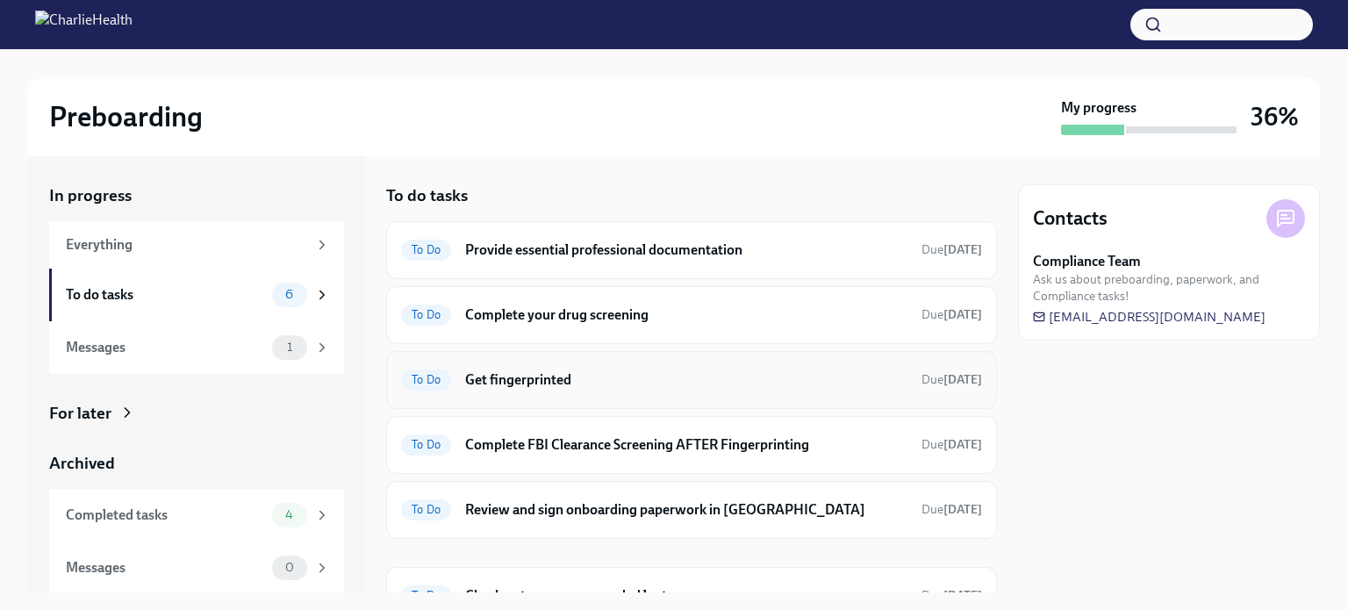 Image resolution: width=1348 pixels, height=610 pixels. I want to click on div: Archived, so click(197, 463).